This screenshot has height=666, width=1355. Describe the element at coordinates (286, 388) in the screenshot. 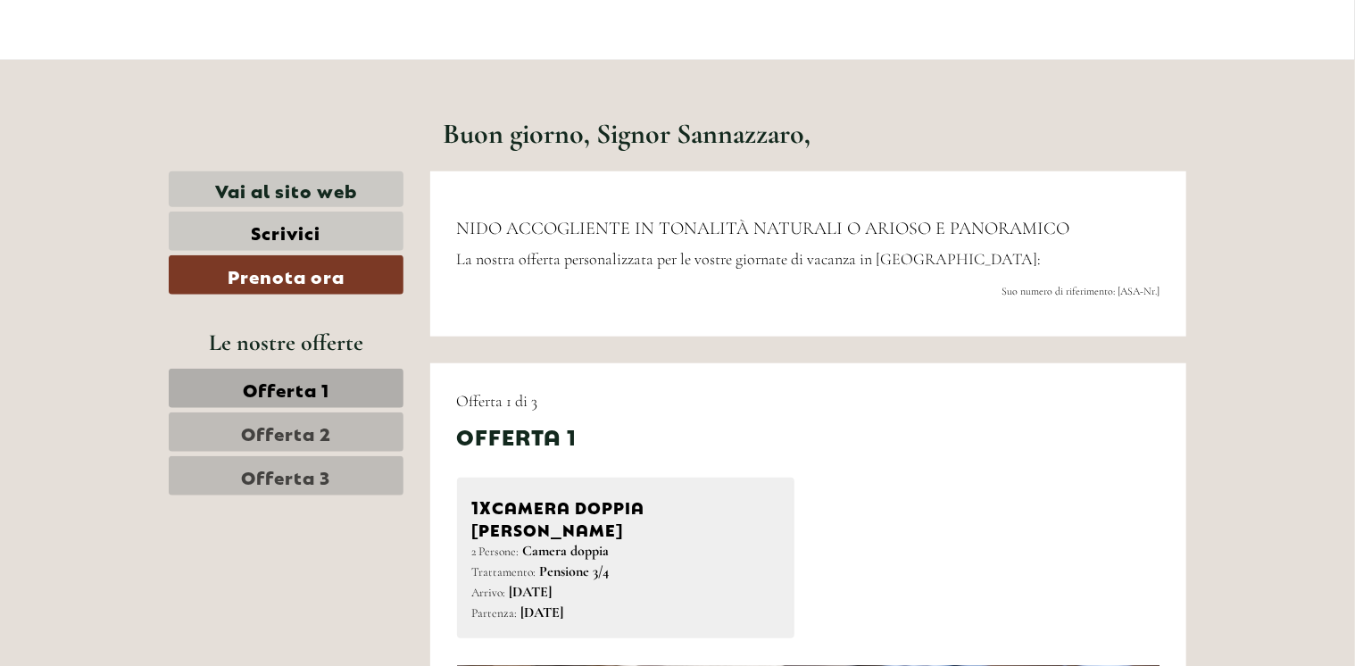

I see `span: Offerta 1` at that location.